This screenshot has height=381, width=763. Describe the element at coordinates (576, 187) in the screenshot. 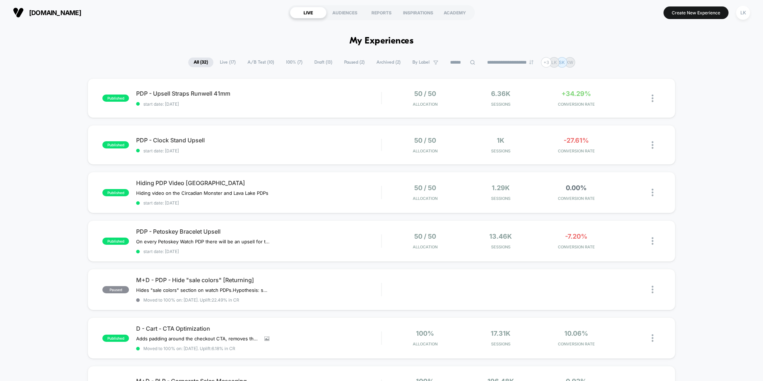

I see `span: 0.00%` at that location.